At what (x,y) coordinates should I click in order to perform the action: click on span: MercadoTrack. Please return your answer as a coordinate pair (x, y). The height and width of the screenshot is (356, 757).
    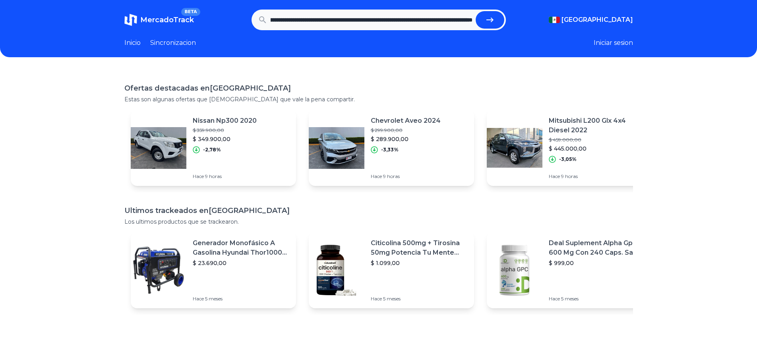
    Looking at the image, I should click on (167, 20).